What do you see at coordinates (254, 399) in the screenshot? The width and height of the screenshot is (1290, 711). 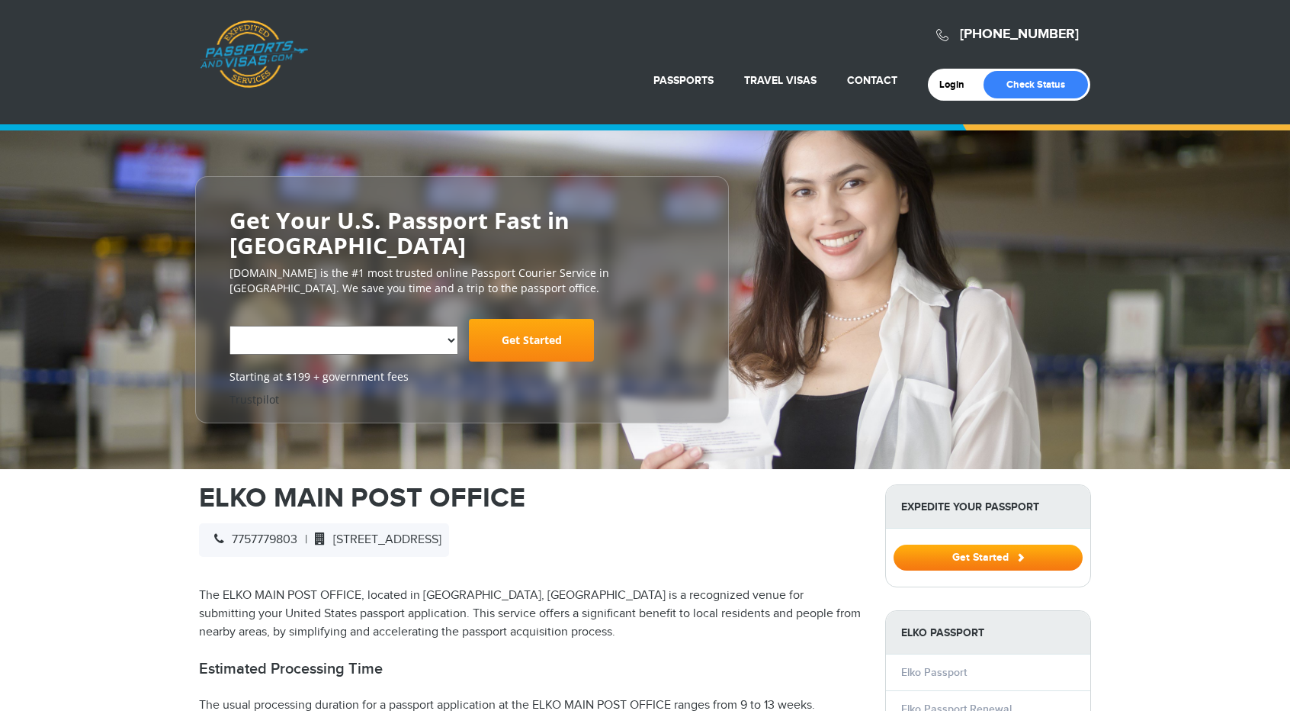 I see `a: Trustpilot` at bounding box center [254, 399].